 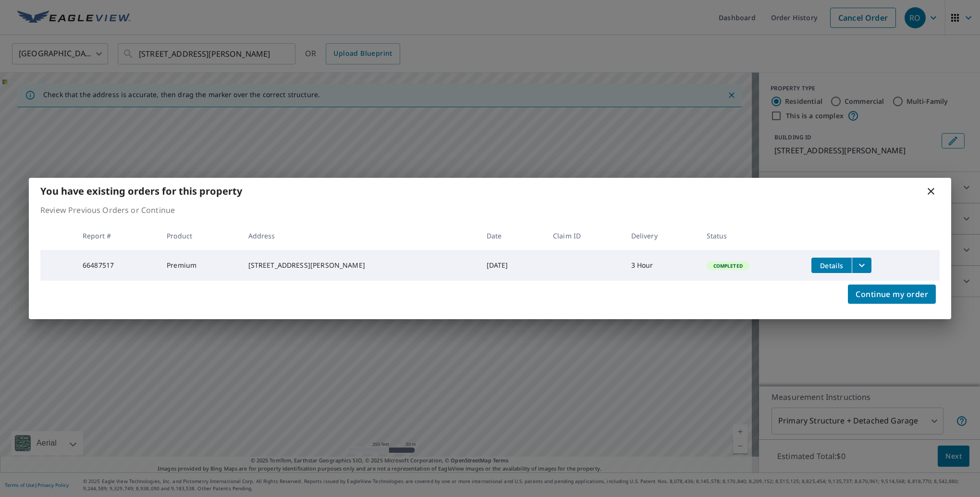 What do you see at coordinates (512, 236) in the screenshot?
I see `th: Date` at bounding box center [512, 236].